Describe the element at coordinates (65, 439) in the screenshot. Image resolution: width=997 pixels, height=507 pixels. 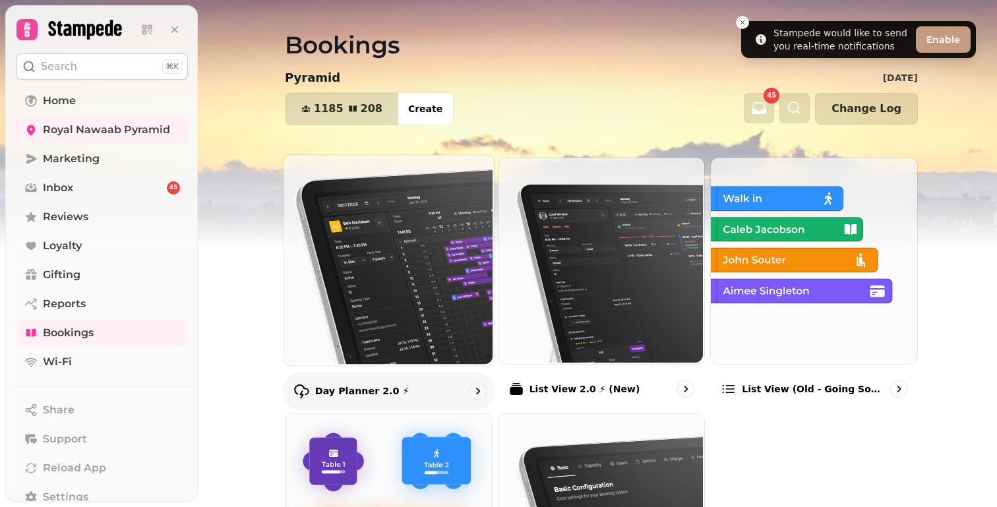
I see `span: Support` at that location.